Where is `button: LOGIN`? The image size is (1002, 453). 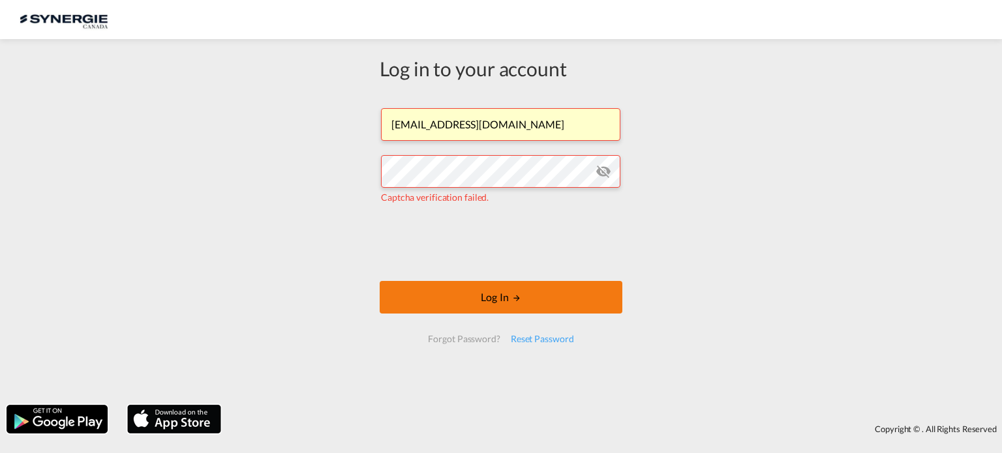 button: LOGIN is located at coordinates (501, 297).